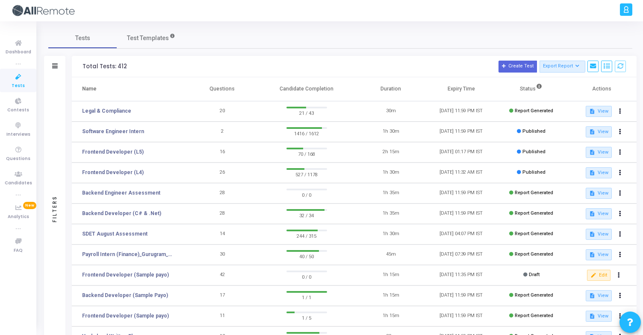 The width and height of the screenshot is (643, 335). I want to click on th: Status, so click(531, 89).